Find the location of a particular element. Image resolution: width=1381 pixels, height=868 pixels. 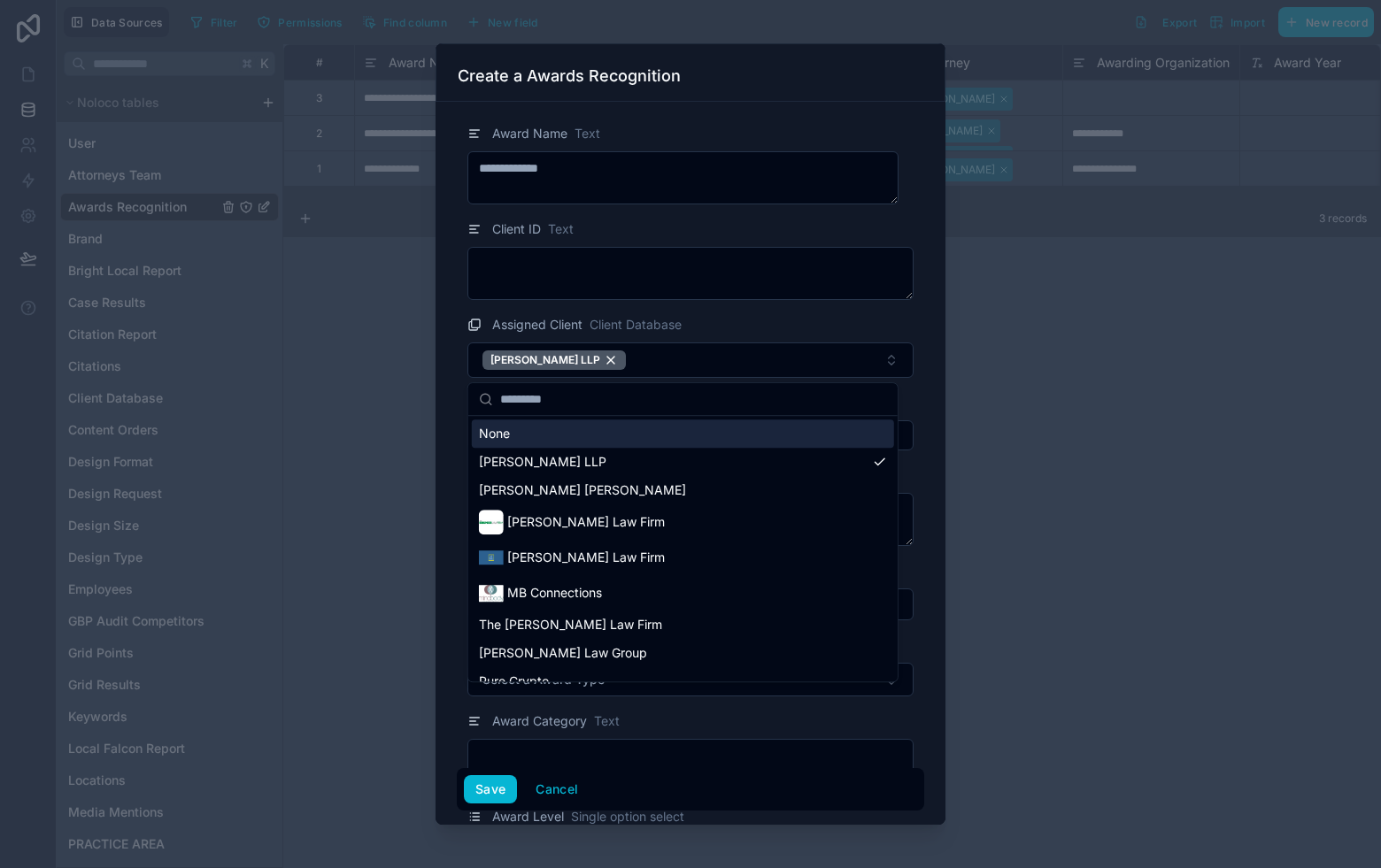

span: Award Level is located at coordinates (528, 817).